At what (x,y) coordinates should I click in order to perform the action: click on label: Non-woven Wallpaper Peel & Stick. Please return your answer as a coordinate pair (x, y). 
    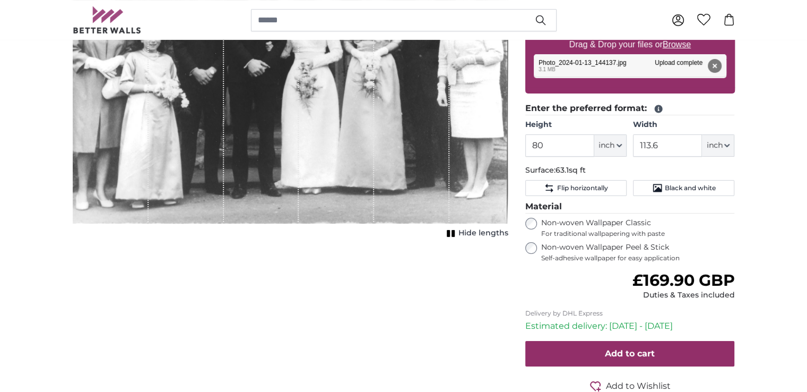
    Looking at the image, I should click on (638, 252).